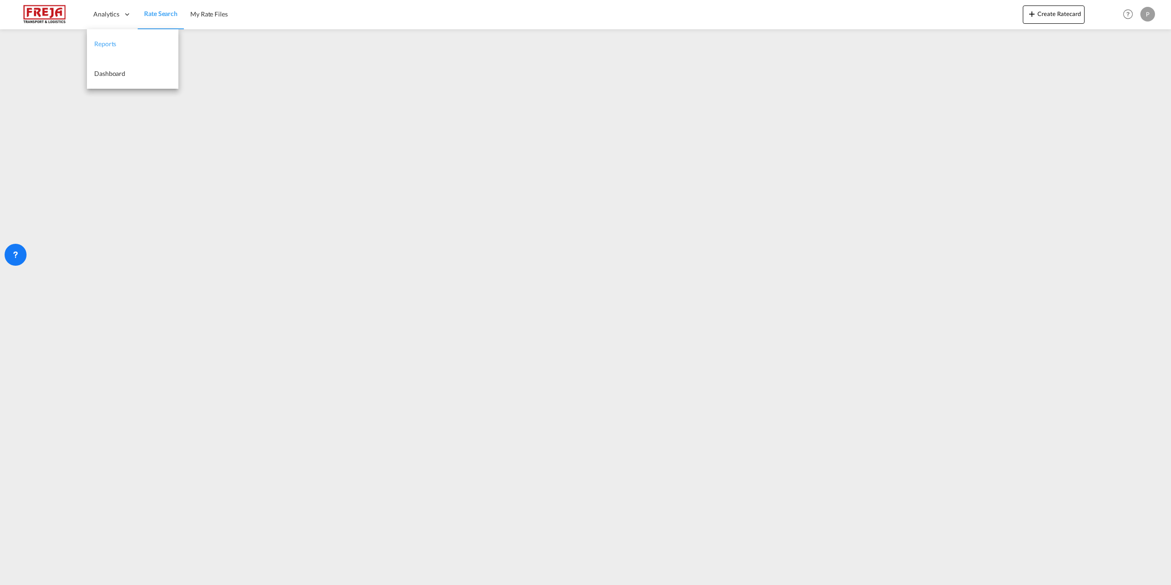 The height and width of the screenshot is (585, 1171). I want to click on span: Rate Search, so click(161, 13).